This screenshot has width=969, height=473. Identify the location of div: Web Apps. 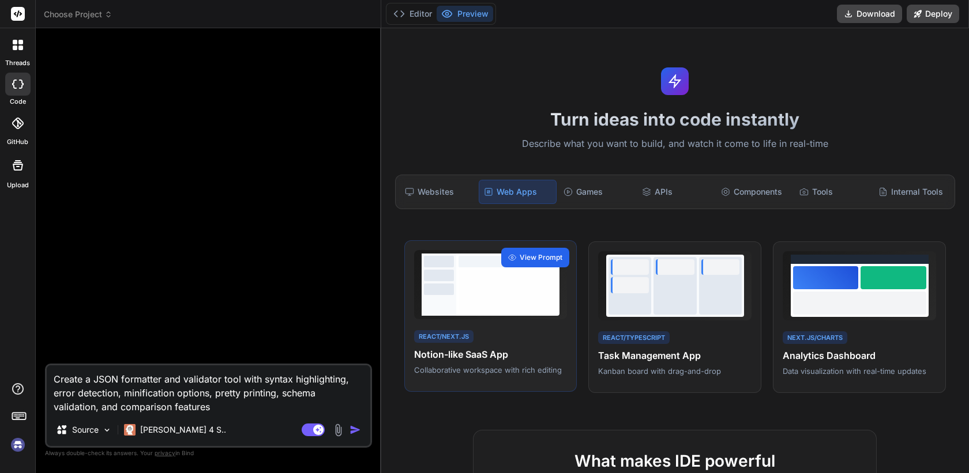
(517, 192).